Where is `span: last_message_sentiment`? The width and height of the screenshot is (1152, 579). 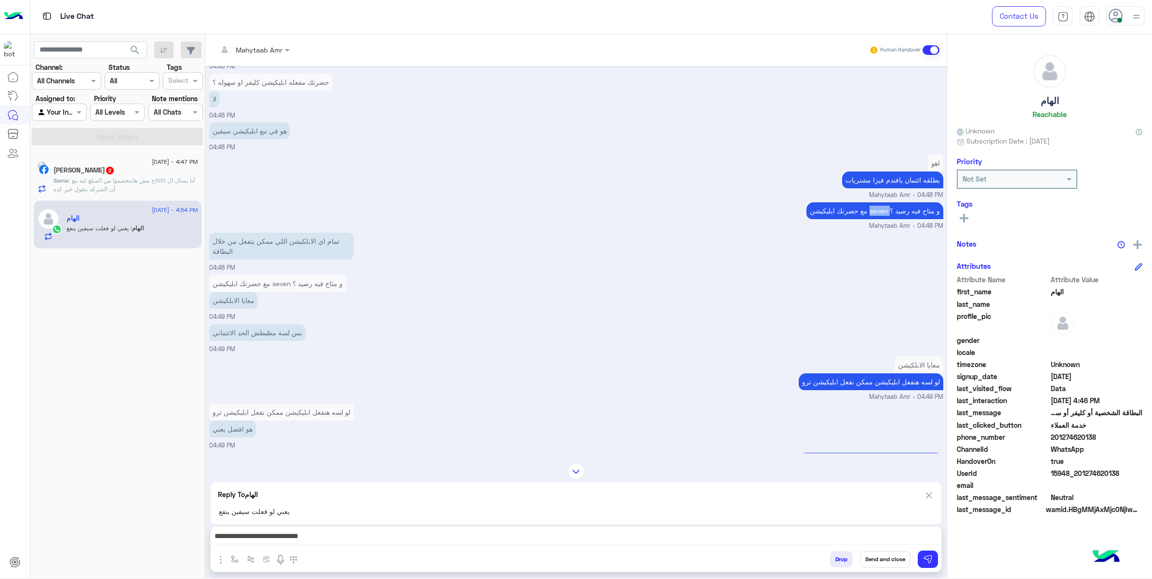
span: last_message_sentiment is located at coordinates (1003, 497).